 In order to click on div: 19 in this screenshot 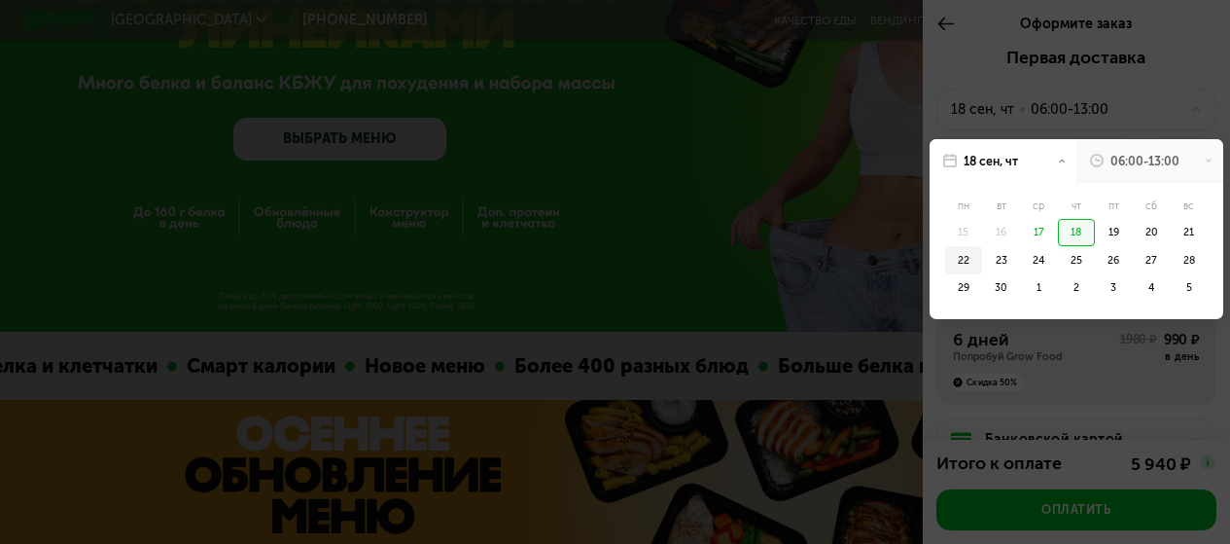, I will do `click(1114, 232)`.